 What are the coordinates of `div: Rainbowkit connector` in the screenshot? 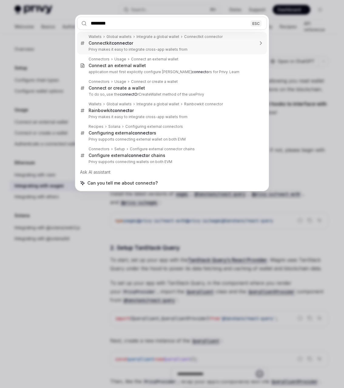 It's located at (203, 104).